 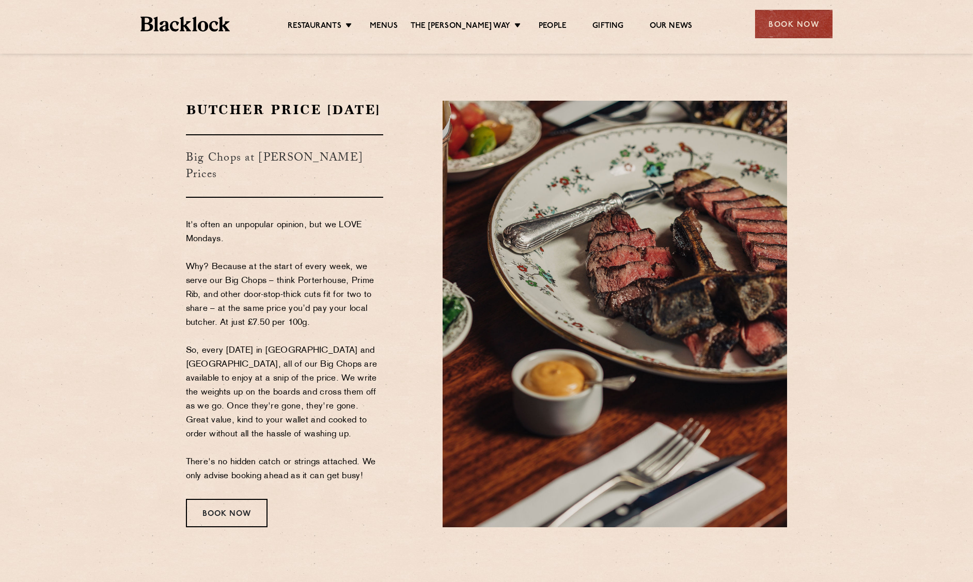 I want to click on a: People, so click(x=553, y=27).